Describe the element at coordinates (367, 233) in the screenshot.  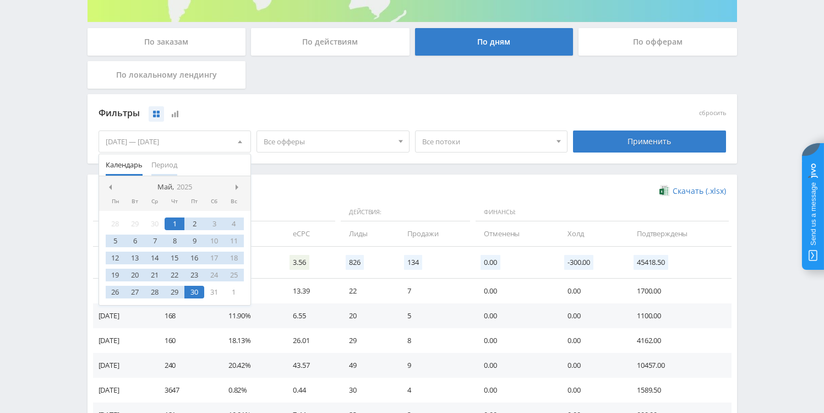
I see `td: Лиды` at that location.